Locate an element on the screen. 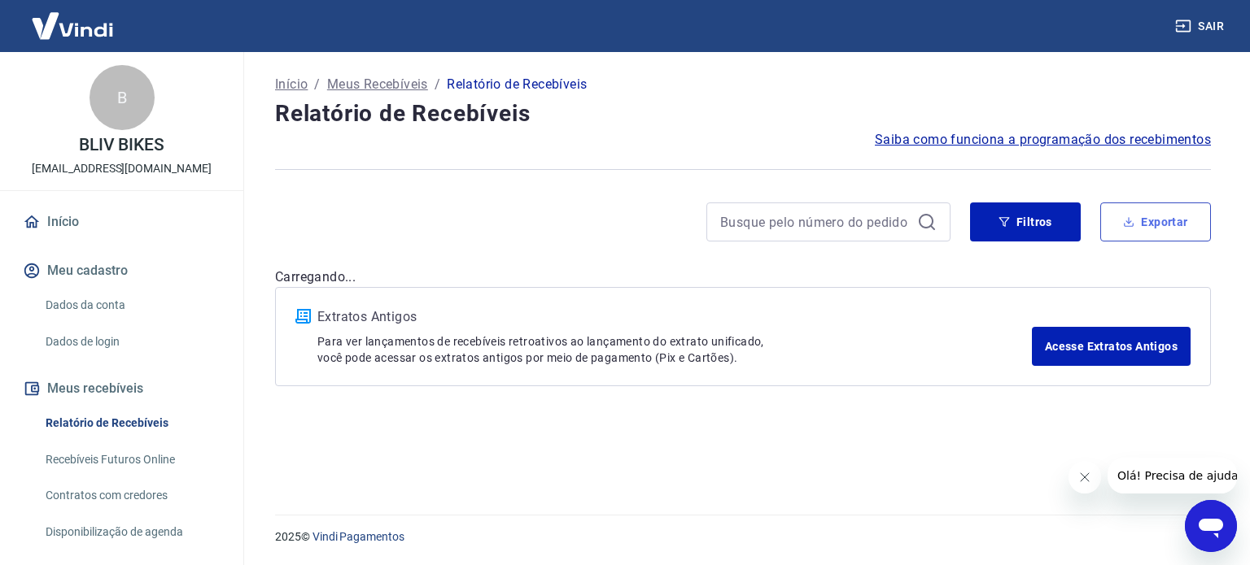 The height and width of the screenshot is (565, 1250). h4: Relatório de Recebíveis is located at coordinates (743, 114).